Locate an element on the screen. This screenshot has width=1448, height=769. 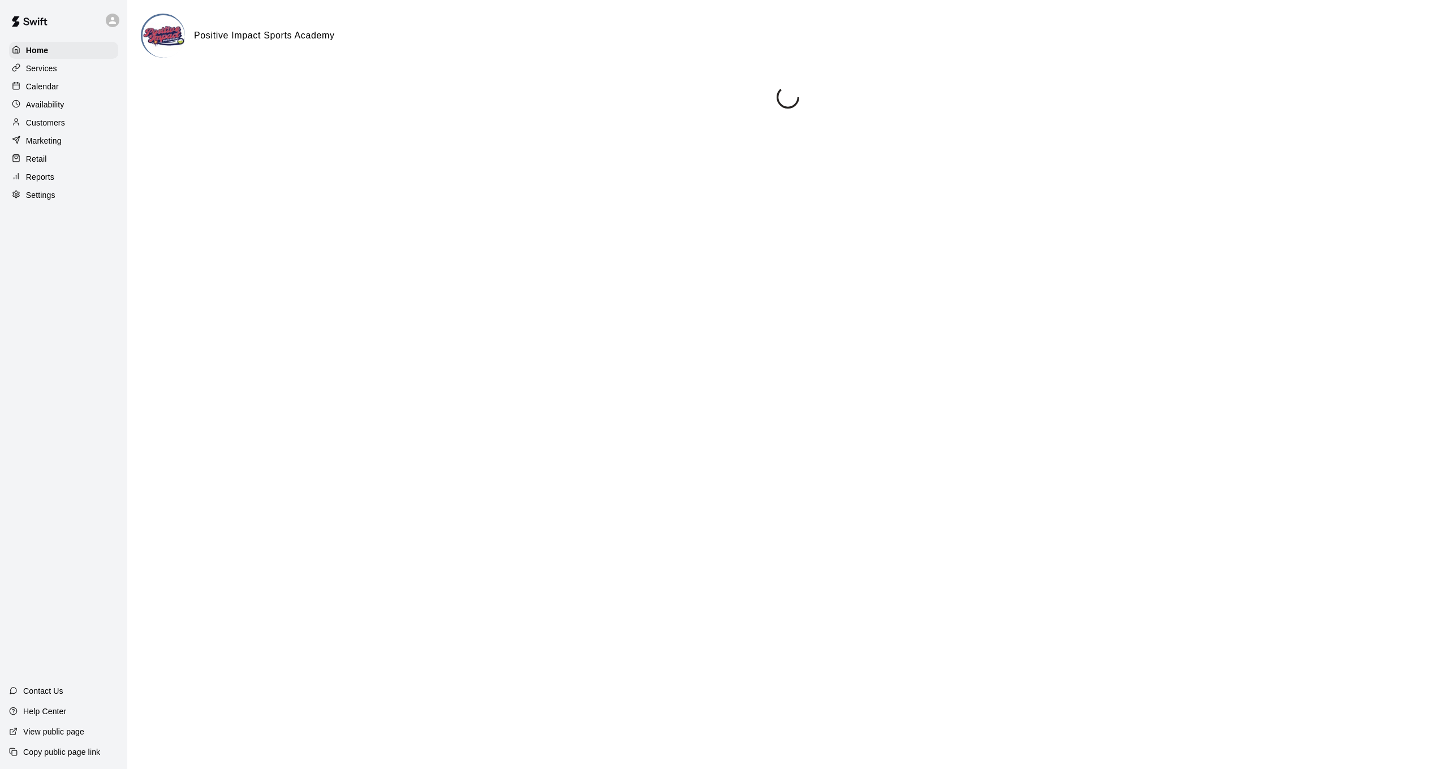
div: Customers is located at coordinates (63, 123).